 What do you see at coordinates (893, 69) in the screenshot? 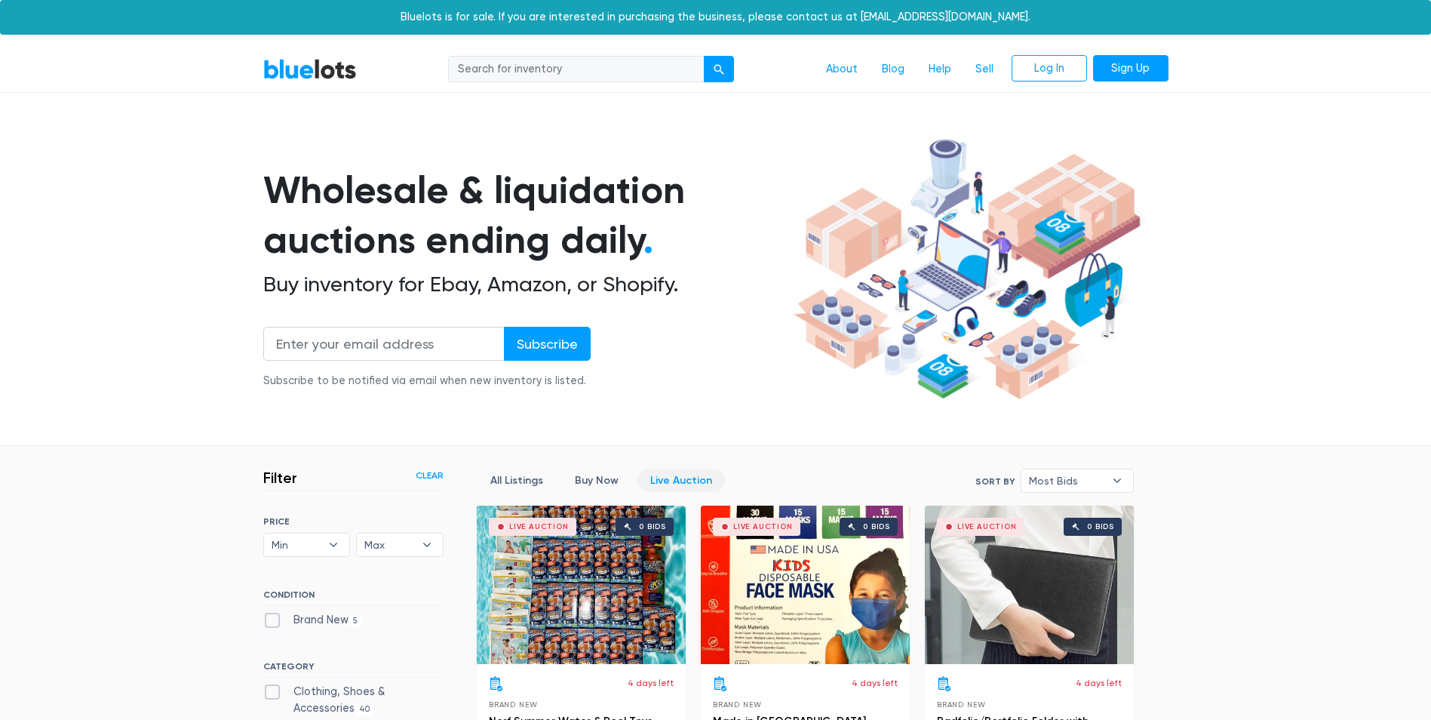
I see `a: Blog` at bounding box center [893, 69].